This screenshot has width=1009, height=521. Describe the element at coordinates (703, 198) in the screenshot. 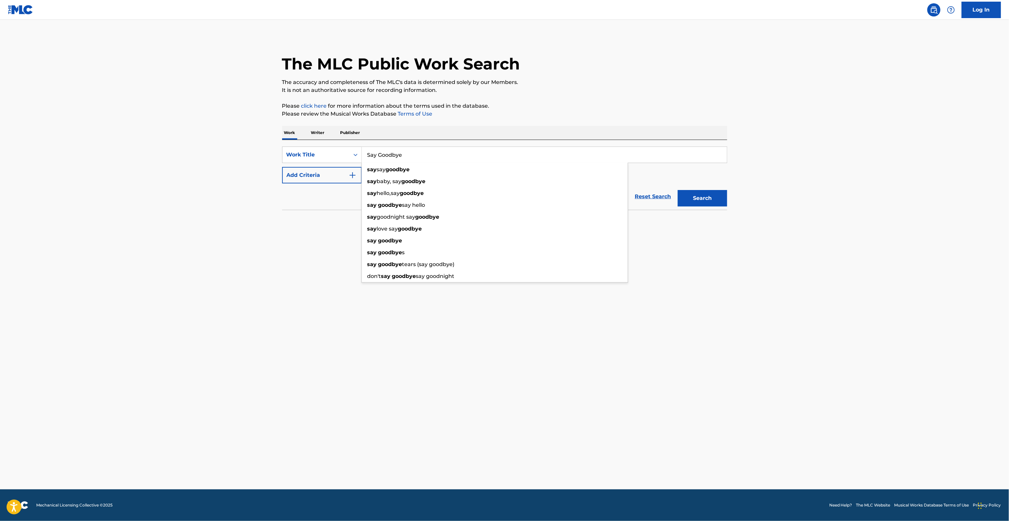

I see `button: Search` at that location.